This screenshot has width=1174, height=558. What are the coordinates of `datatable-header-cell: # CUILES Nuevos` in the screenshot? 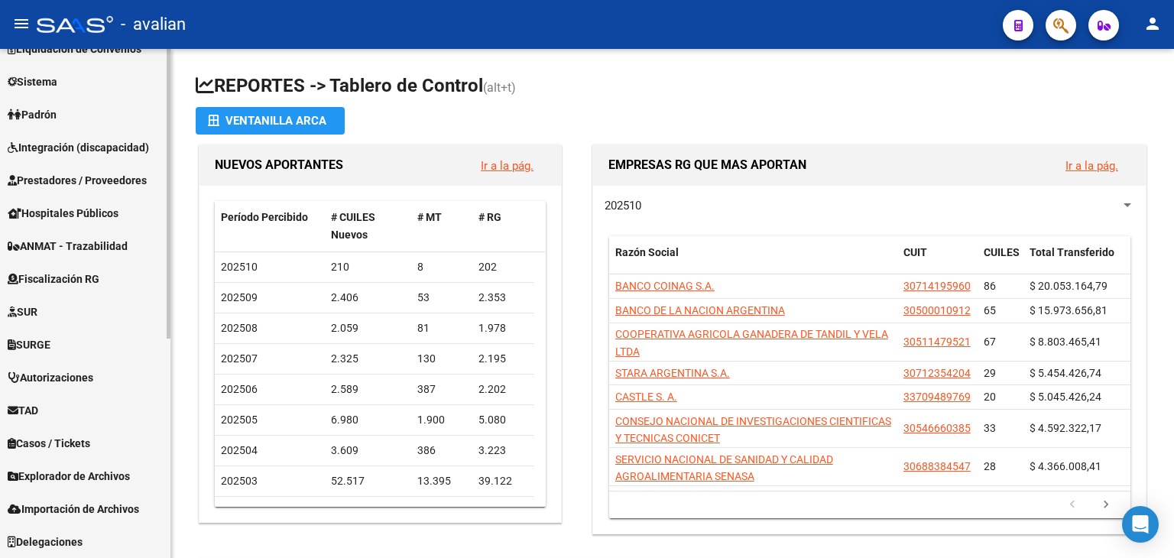 It's located at (369, 226).